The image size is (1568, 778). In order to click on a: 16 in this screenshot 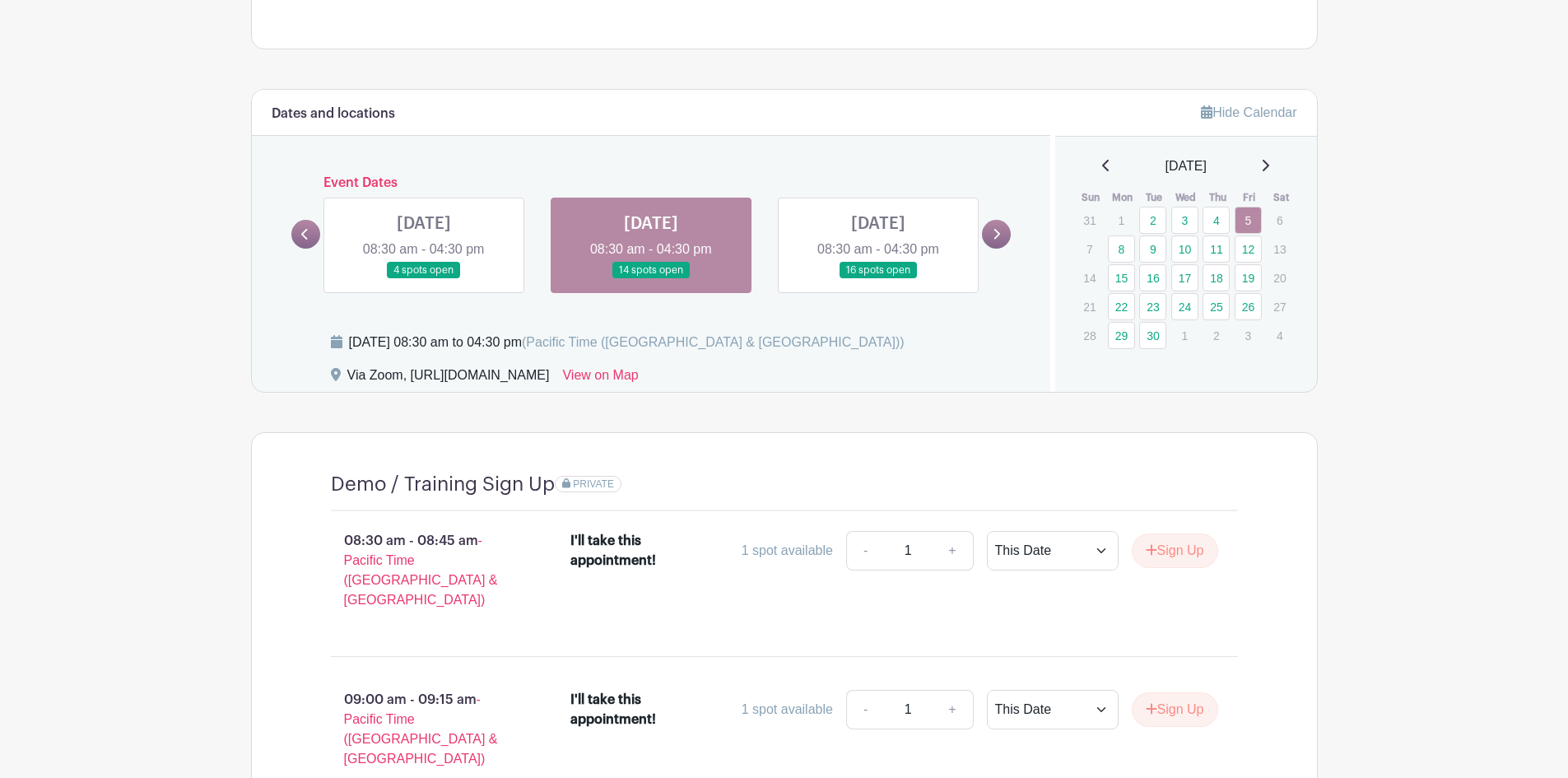, I will do `click(1152, 277)`.